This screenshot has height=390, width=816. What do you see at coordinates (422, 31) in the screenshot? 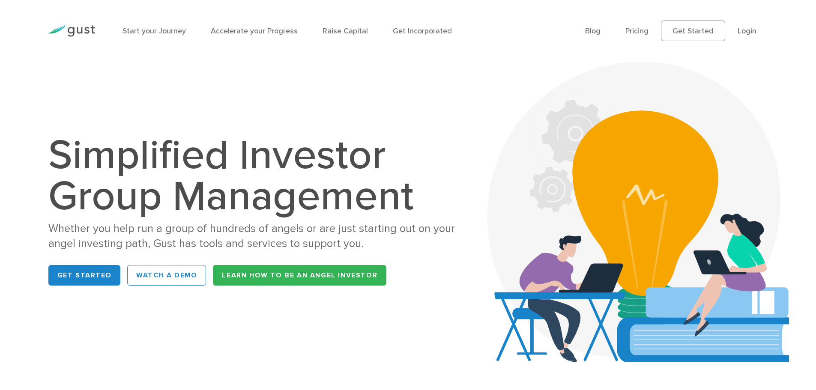
I see `a: Get Incorporated` at bounding box center [422, 31].